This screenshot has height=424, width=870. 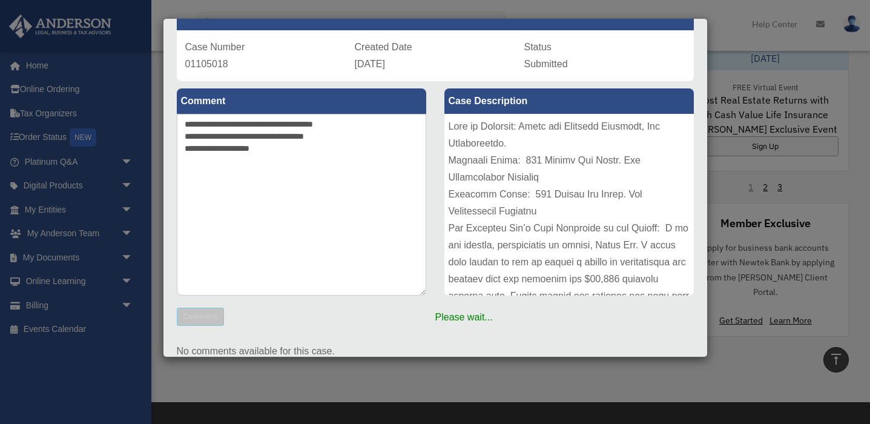 I want to click on span: 01105018, so click(x=206, y=64).